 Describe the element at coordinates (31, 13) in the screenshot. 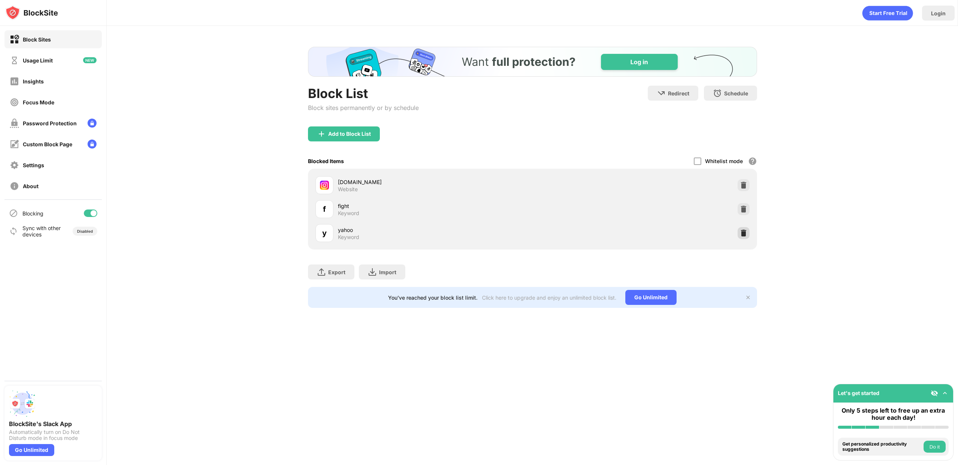

I see `img: logo-blocksite.svg` at that location.